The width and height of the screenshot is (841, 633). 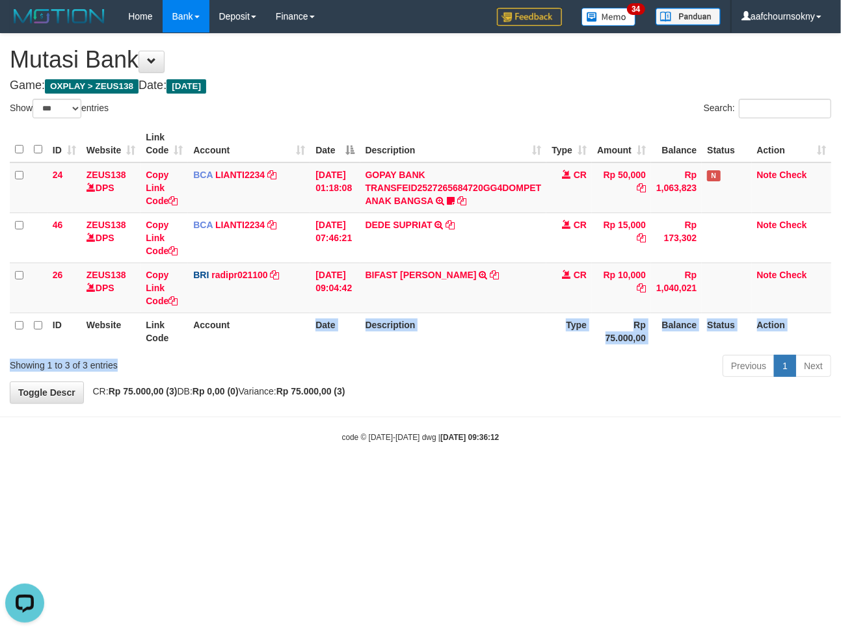 What do you see at coordinates (676, 237) in the screenshot?
I see `td: Rp 173,302` at bounding box center [676, 237].